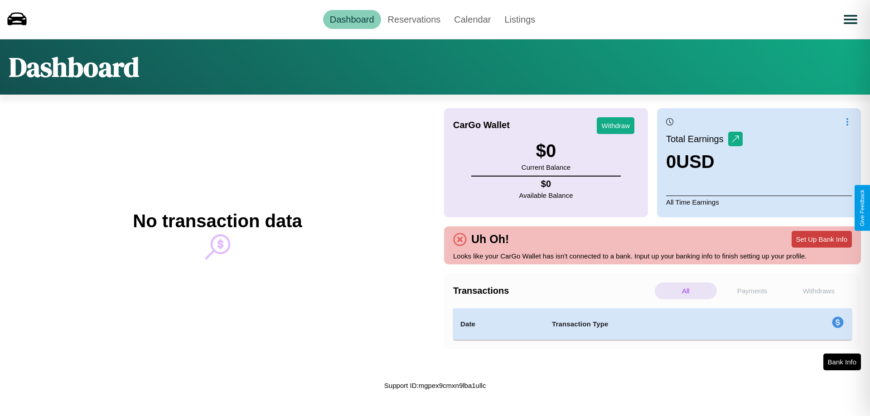 The height and width of the screenshot is (416, 870). What do you see at coordinates (490, 239) in the screenshot?
I see `h4: Uh Oh!` at bounding box center [490, 239].